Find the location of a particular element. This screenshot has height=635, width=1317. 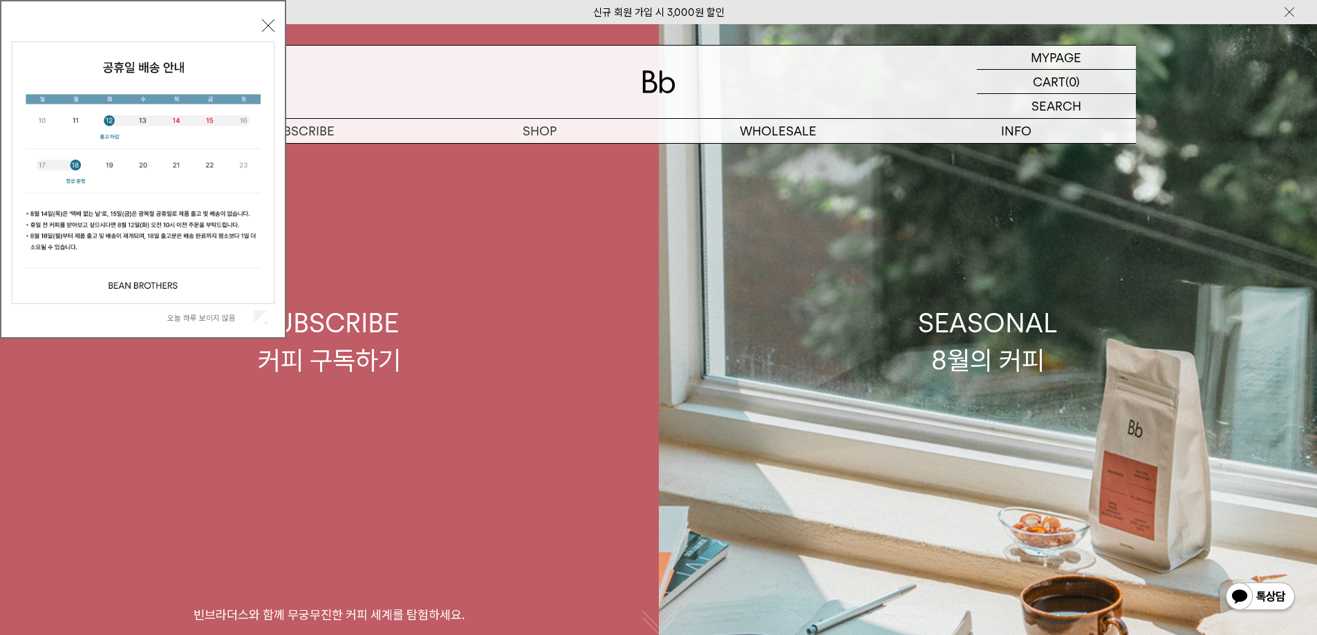

img: 카카오톡 채널 1:1 채팅 버튼 is located at coordinates (1260, 598).